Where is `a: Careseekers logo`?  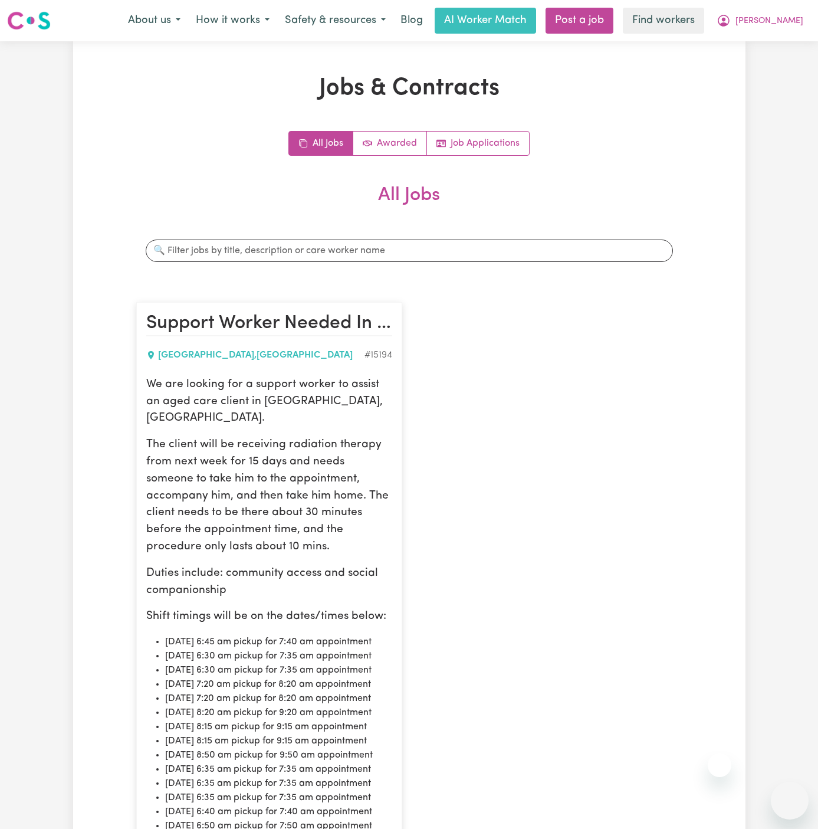 a: Careseekers logo is located at coordinates (29, 21).